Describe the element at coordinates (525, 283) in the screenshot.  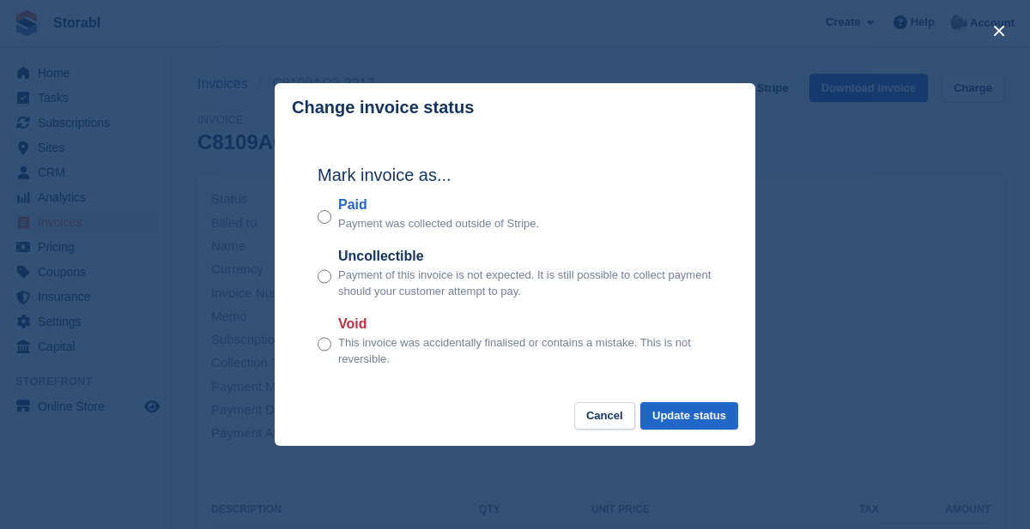
I see `p: Payment of this invoice is not expected. It is still possible to collect payment should your cust...` at that location.